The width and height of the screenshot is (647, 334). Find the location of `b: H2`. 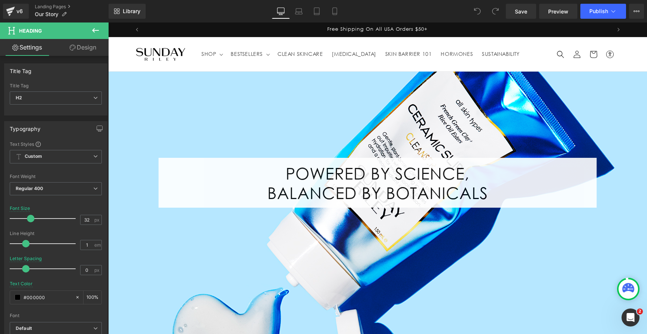

b: H2 is located at coordinates (19, 97).